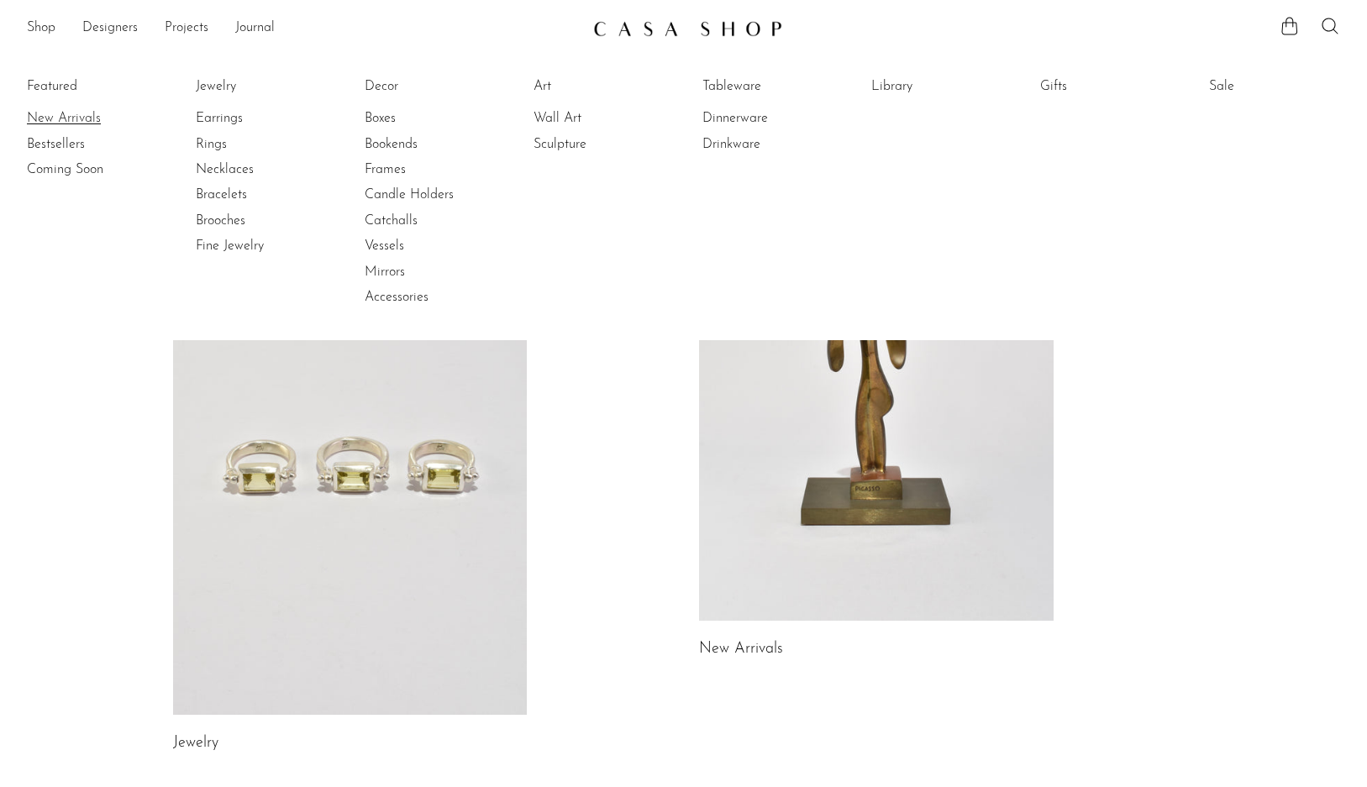 The height and width of the screenshot is (787, 1367). What do you see at coordinates (259, 144) in the screenshot?
I see `a: Rings` at bounding box center [259, 144].